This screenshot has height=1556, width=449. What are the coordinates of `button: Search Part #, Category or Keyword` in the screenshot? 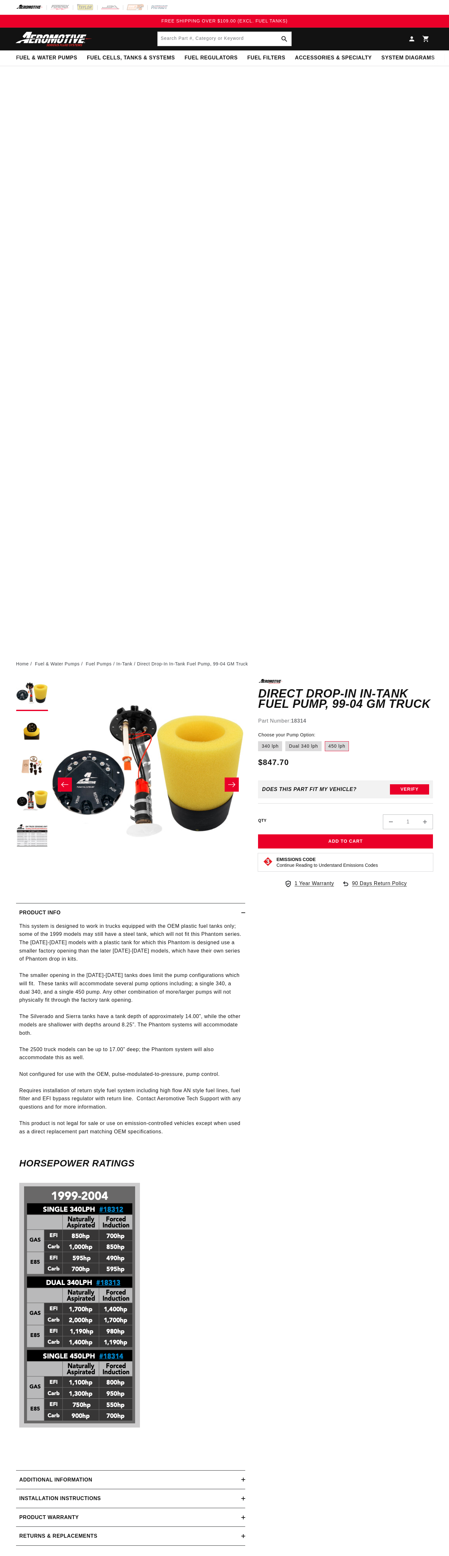 It's located at (285, 39).